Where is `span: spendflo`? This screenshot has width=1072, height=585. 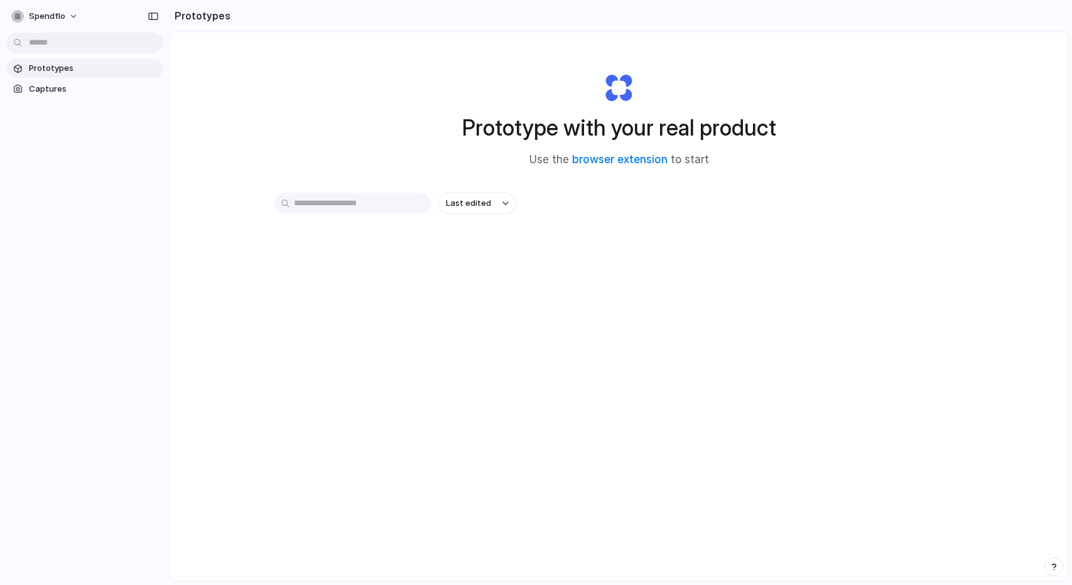 span: spendflo is located at coordinates (47, 16).